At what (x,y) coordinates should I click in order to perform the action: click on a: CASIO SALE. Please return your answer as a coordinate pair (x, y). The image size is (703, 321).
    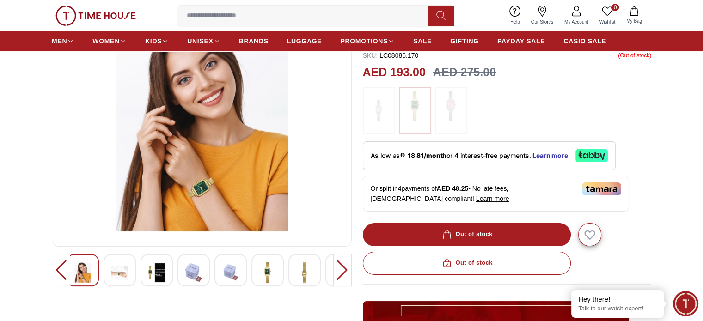
    Looking at the image, I should click on (584, 41).